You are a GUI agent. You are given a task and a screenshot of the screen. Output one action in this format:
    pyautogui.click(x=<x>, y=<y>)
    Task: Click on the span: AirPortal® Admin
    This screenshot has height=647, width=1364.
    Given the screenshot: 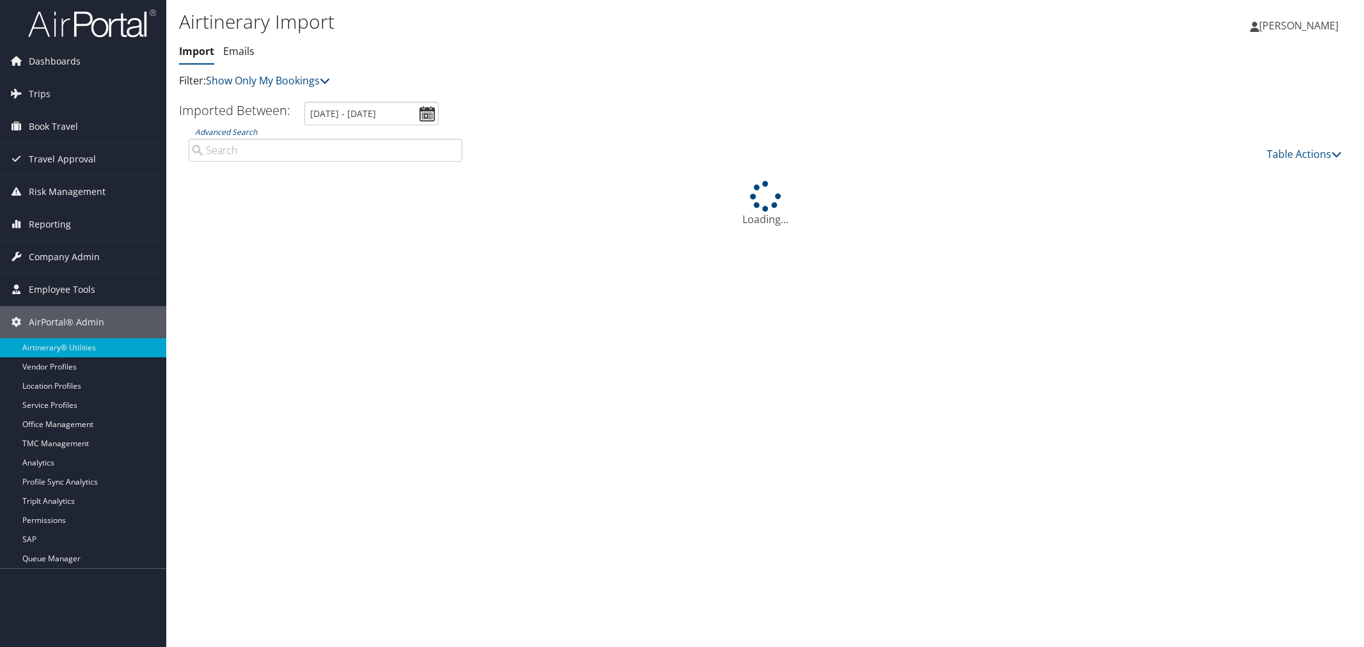 What is the action you would take?
    pyautogui.click(x=66, y=322)
    